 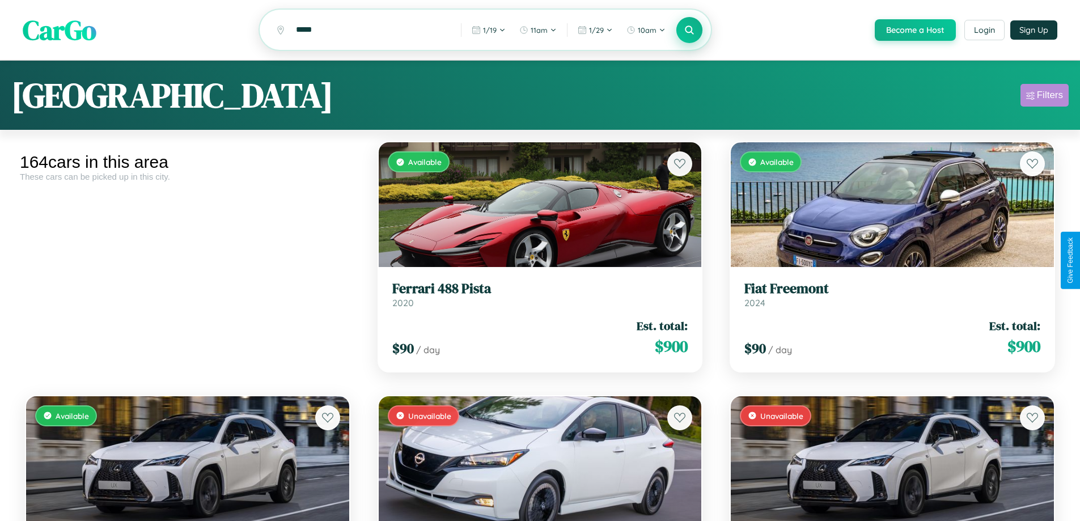 I want to click on div: Filters, so click(x=1050, y=95).